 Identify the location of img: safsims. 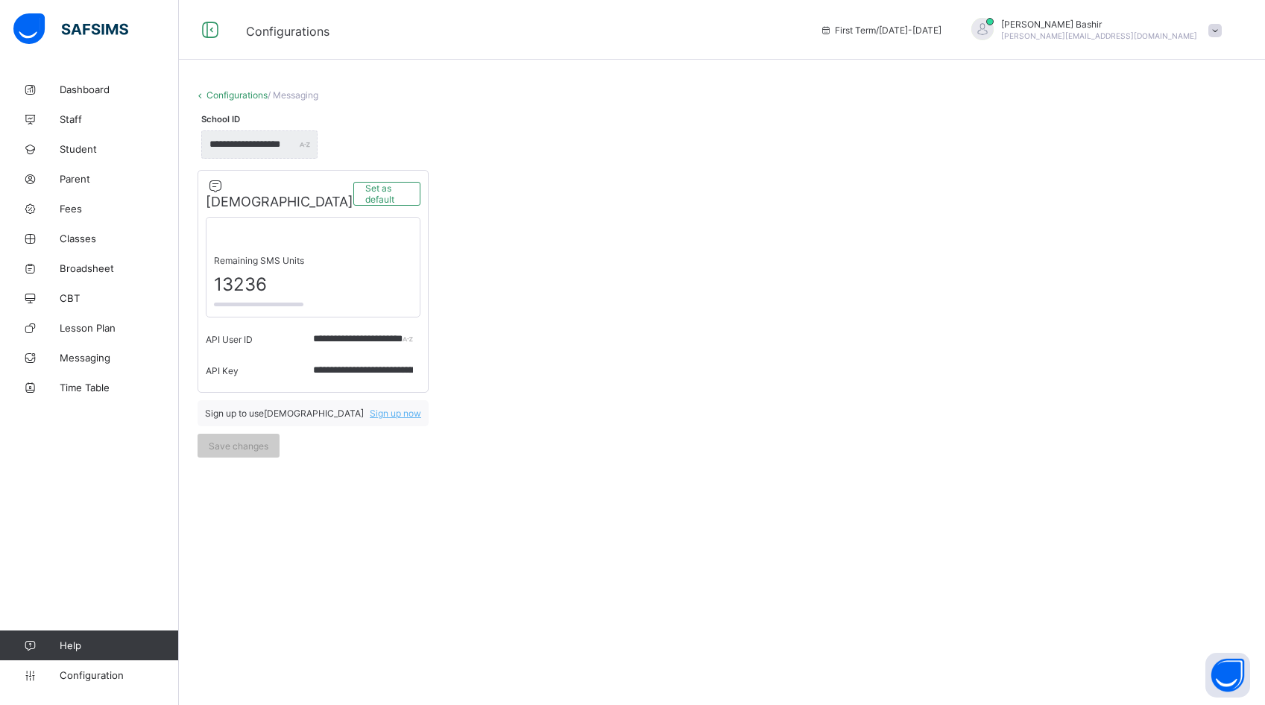
(71, 29).